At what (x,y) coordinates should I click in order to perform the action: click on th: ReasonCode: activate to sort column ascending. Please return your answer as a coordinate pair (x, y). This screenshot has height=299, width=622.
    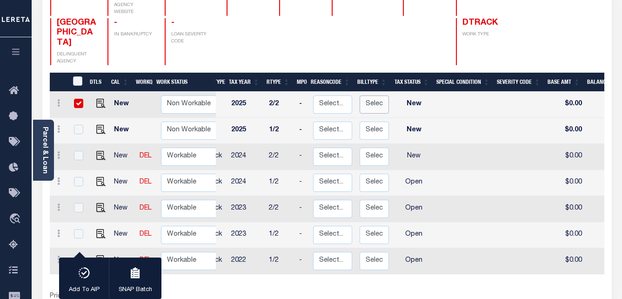
    Looking at the image, I should click on (330, 82).